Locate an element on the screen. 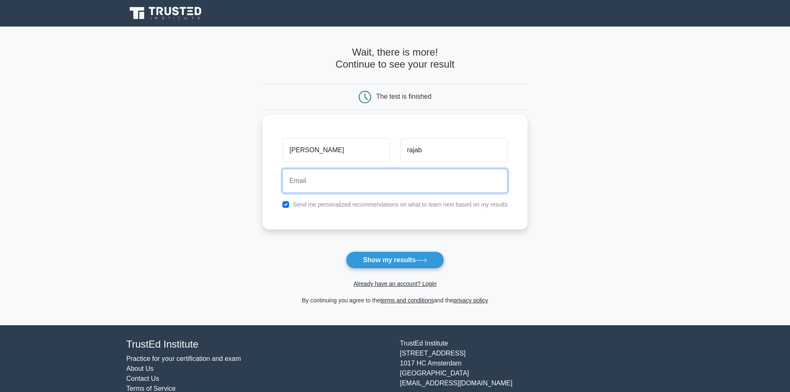 The height and width of the screenshot is (392, 790). div: By continuing you agree to the and the is located at coordinates (395, 300).